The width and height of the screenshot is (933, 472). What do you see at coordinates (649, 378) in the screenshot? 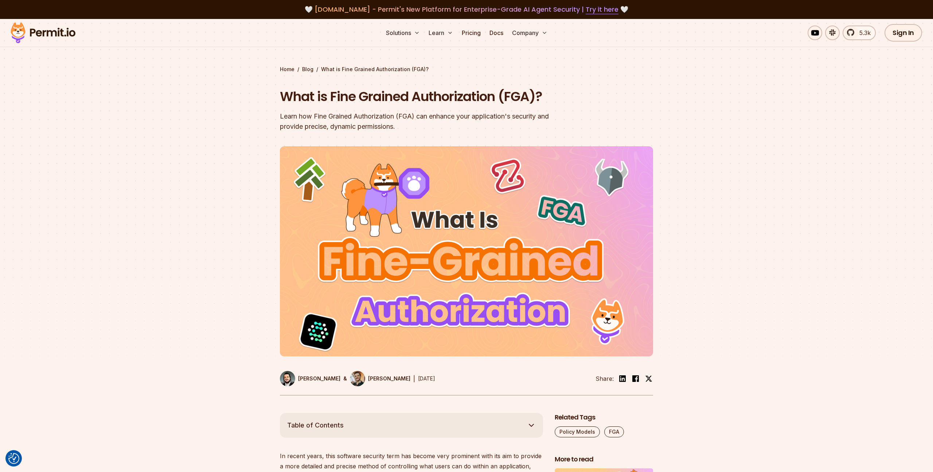
I see `img: twitter` at bounding box center [649, 378].